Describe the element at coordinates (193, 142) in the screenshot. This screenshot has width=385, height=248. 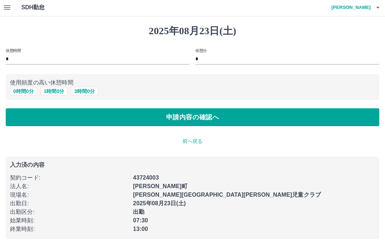
I see `p: 前へ戻る` at that location.